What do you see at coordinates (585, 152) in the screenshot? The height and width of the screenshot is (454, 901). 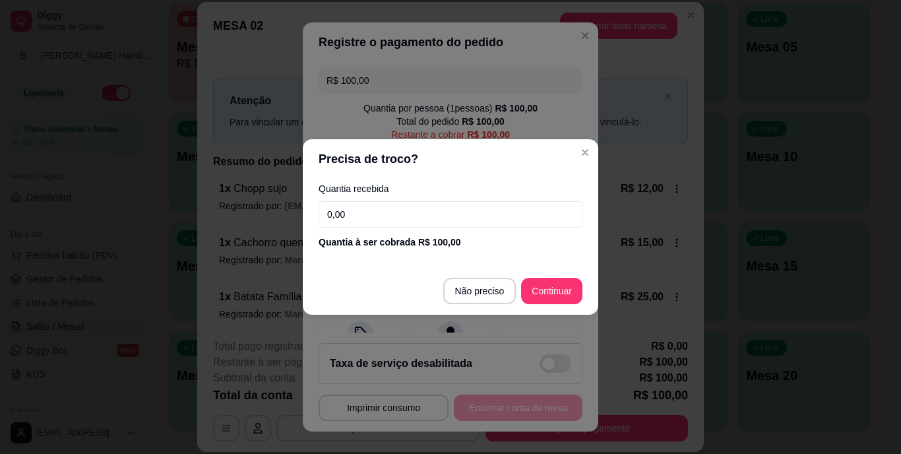 I see `button: Close` at bounding box center [585, 152].